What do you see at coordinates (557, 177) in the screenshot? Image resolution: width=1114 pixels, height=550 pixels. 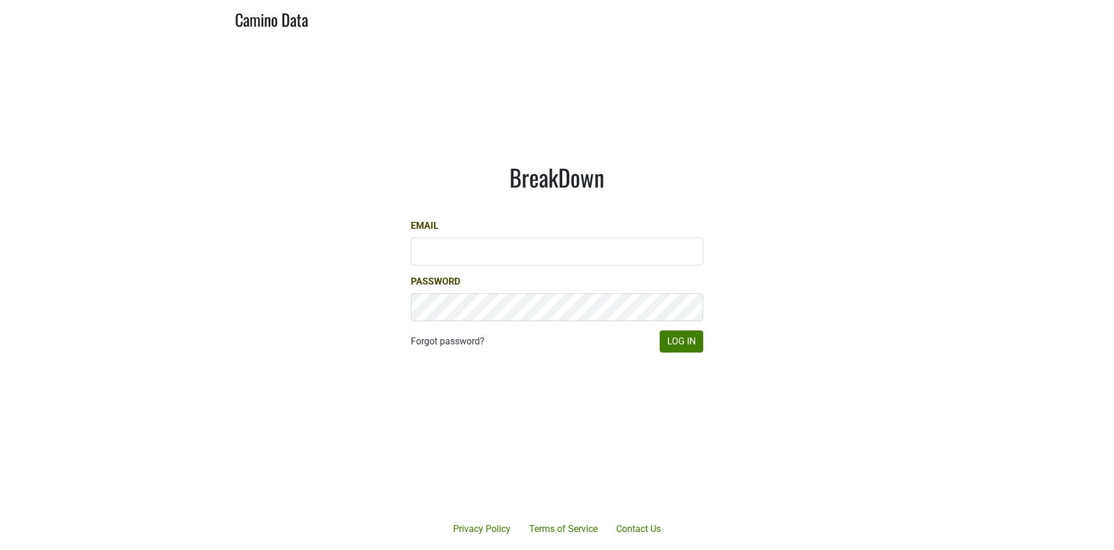 I see `h1: BreakDown` at bounding box center [557, 177].